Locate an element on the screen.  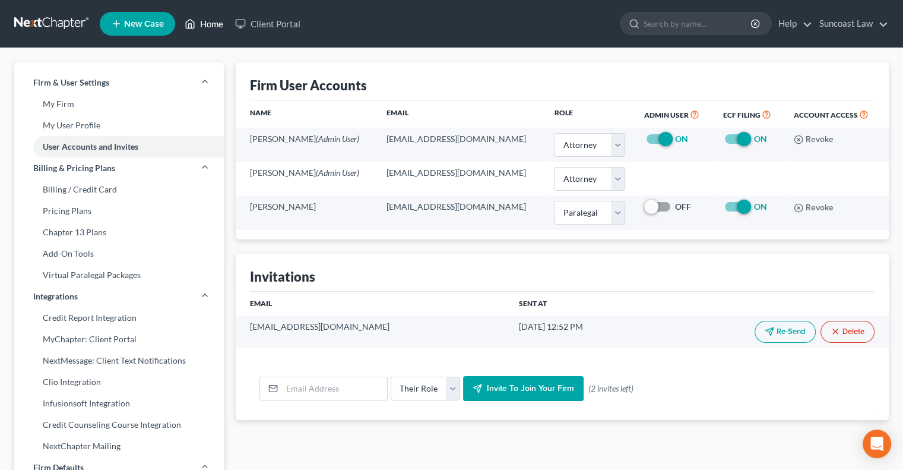
a: User Accounts and Invites is located at coordinates (119, 147).